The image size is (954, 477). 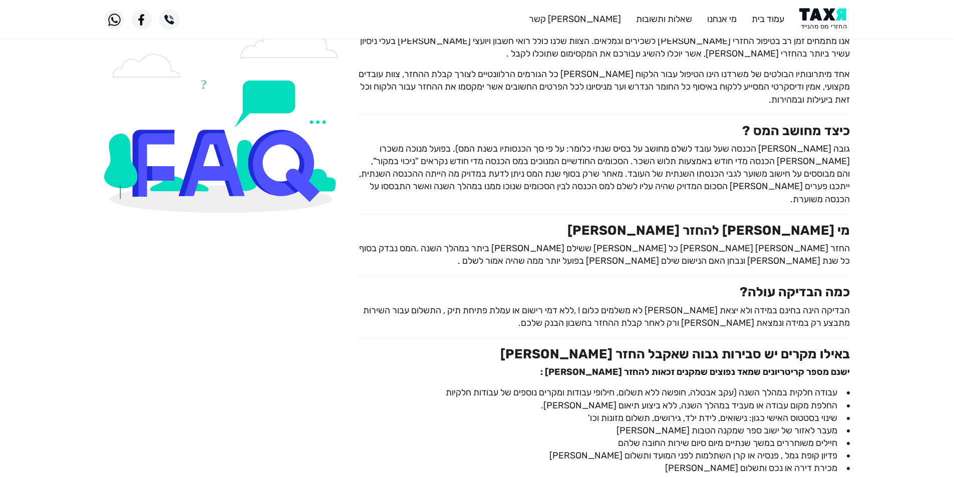 What do you see at coordinates (114, 20) in the screenshot?
I see `img: WhatsApp` at bounding box center [114, 20].